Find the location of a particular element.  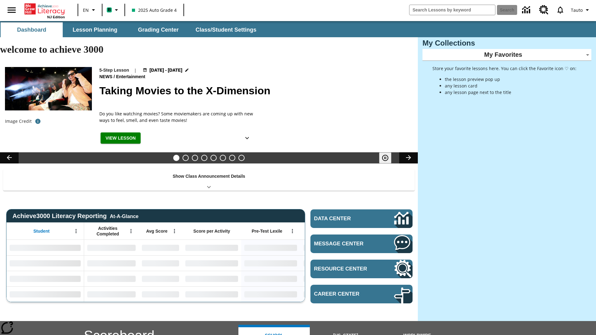

button: Photo credit: Photo by The Asahi Shimbun via Getty Images is located at coordinates (38, 121).